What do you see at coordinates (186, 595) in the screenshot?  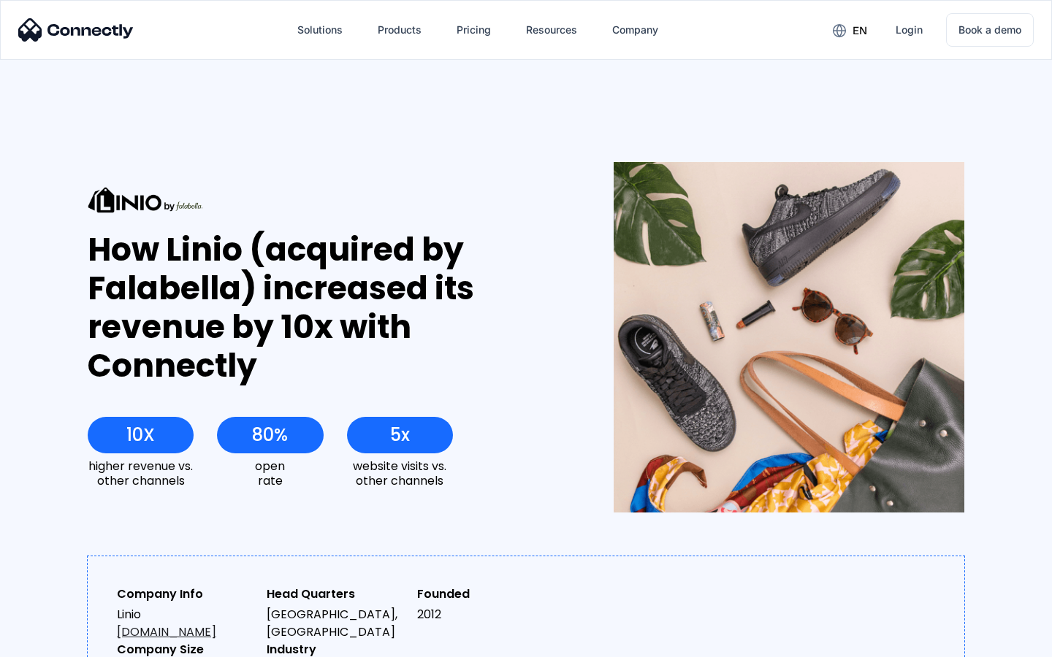 I see `div: Company Info` at bounding box center [186, 595].